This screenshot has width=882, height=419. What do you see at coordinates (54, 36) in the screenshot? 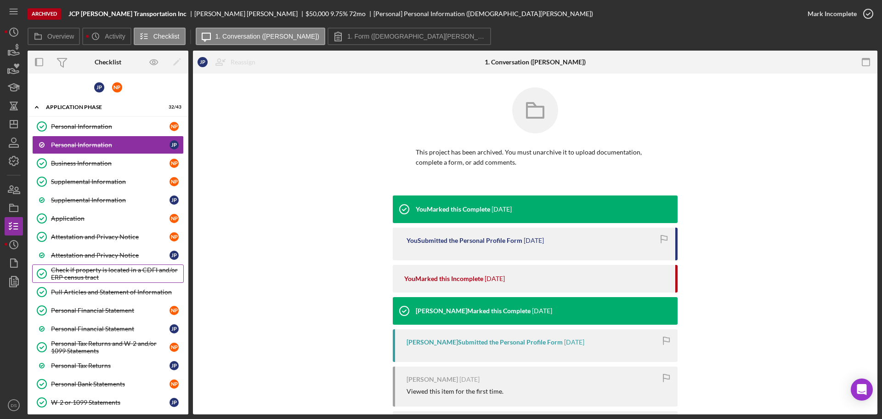
I see `button: Overview` at bounding box center [54, 36].